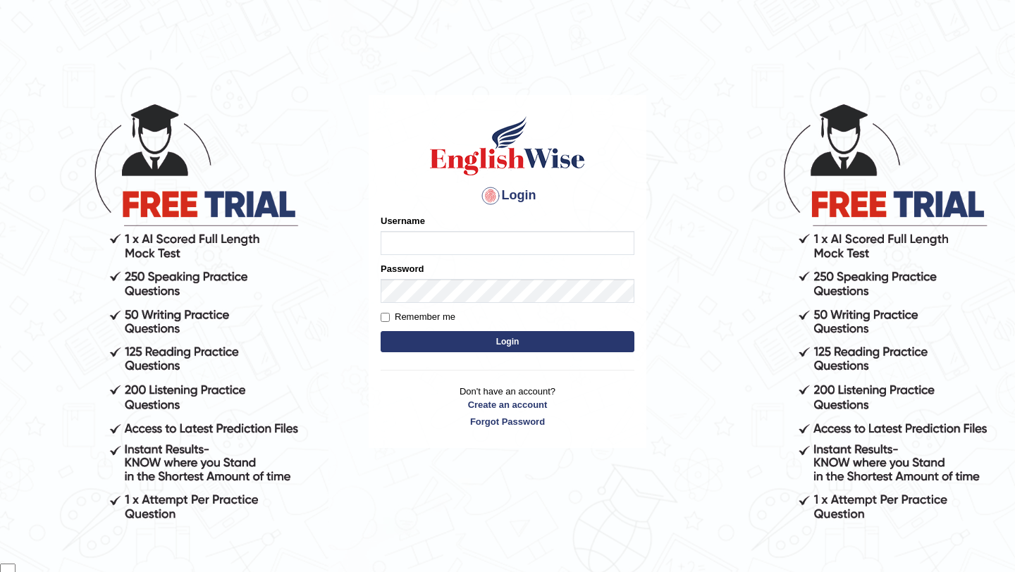 The width and height of the screenshot is (1015, 572). I want to click on label: Remember me, so click(418, 317).